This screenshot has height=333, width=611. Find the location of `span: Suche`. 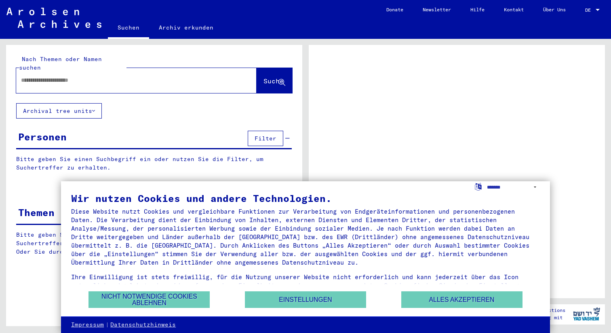

span: Suche is located at coordinates (274, 81).